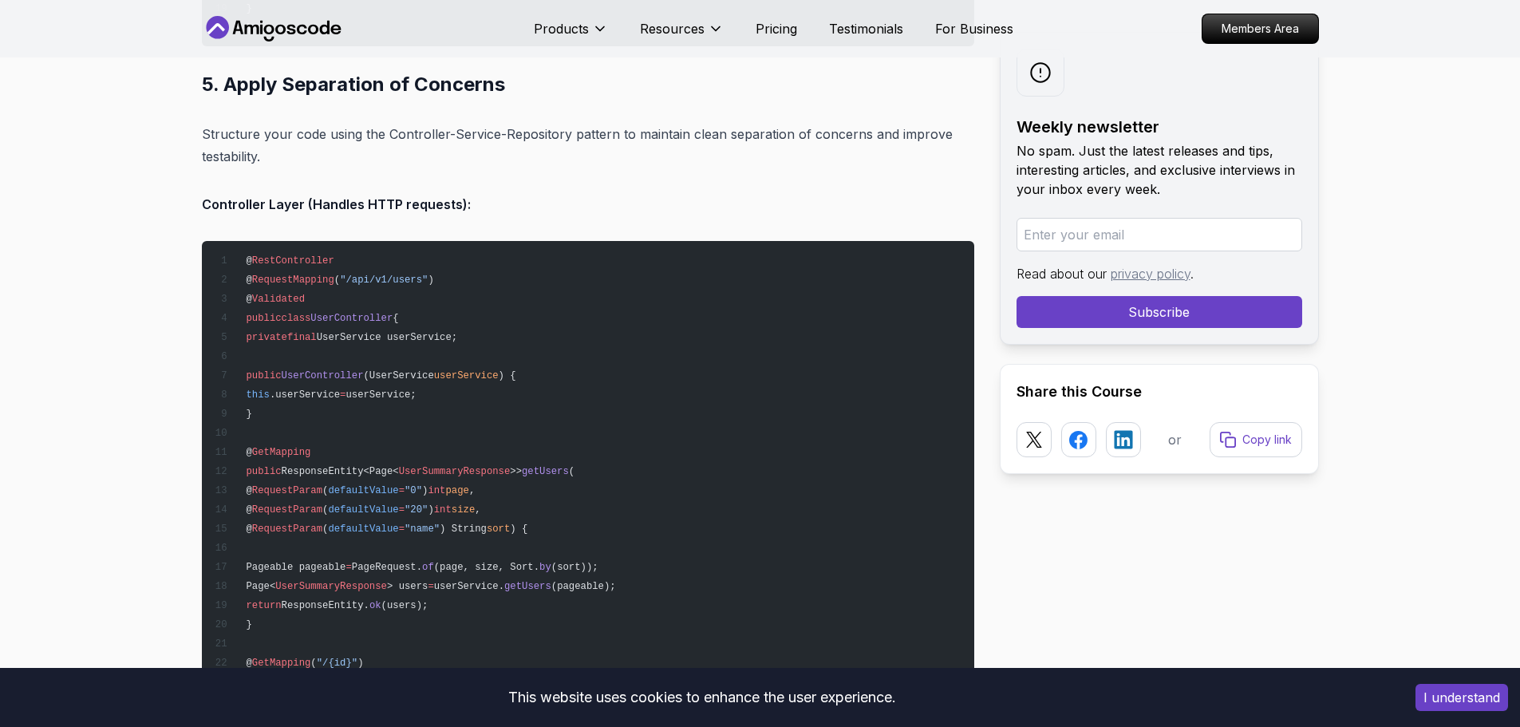 The width and height of the screenshot is (1520, 727). I want to click on span: page, so click(456, 491).